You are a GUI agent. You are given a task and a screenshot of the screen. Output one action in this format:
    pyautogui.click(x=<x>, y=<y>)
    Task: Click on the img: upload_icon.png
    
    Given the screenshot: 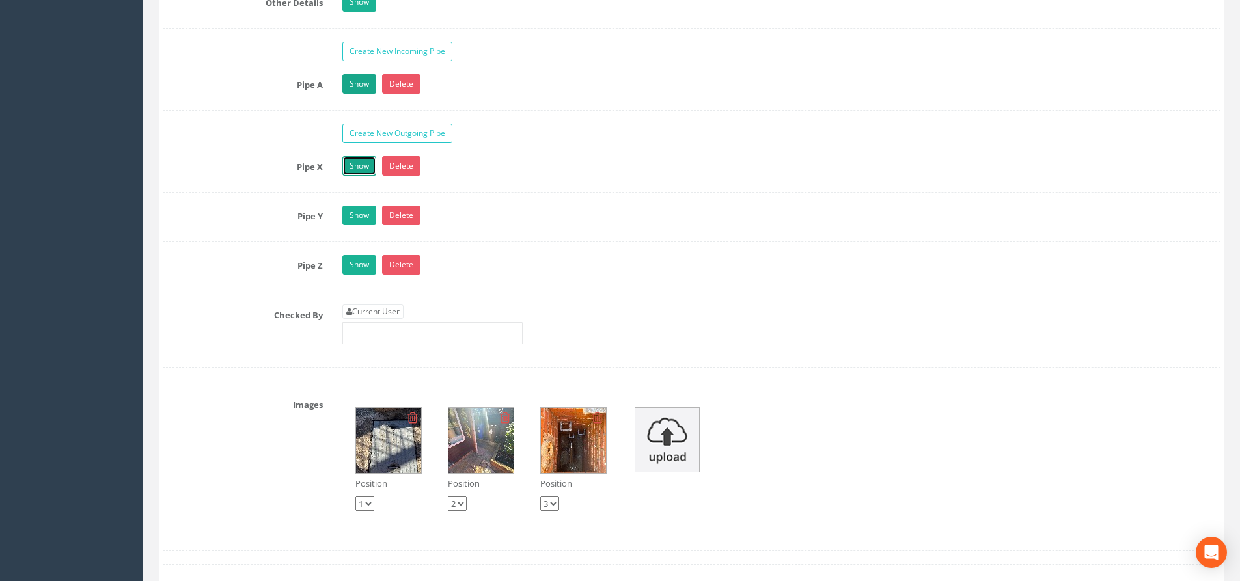 What is the action you would take?
    pyautogui.click(x=667, y=440)
    